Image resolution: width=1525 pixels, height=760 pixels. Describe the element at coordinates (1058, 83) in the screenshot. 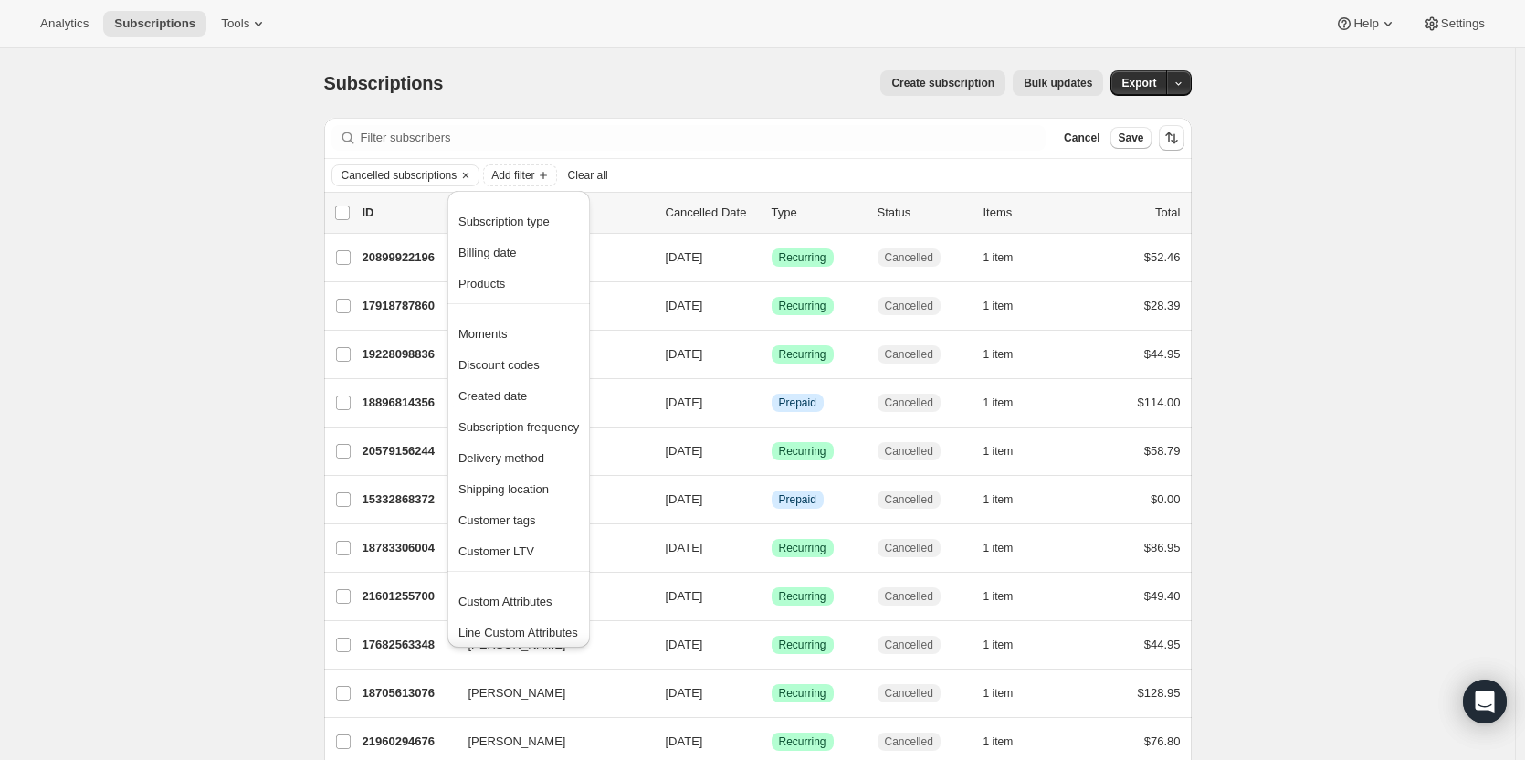

I see `span: Bulk updates` at that location.